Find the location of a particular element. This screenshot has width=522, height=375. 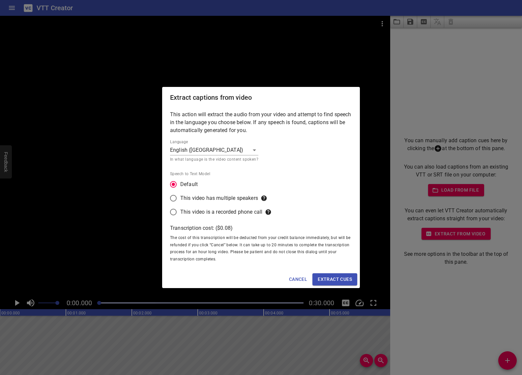

p: This video is a recorded phone call is located at coordinates (221, 212).